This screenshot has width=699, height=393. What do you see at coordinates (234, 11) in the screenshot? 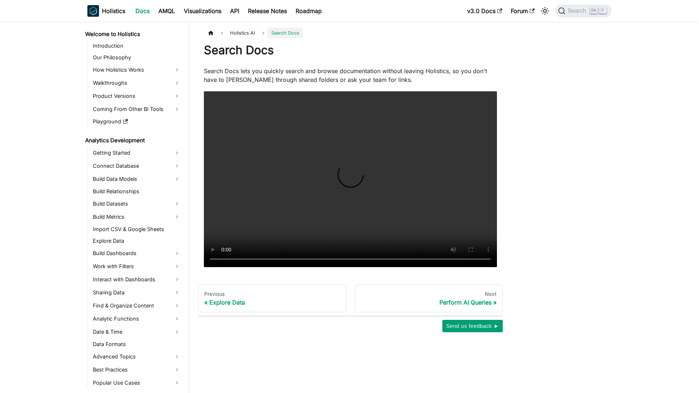
I see `a: API` at bounding box center [234, 11].